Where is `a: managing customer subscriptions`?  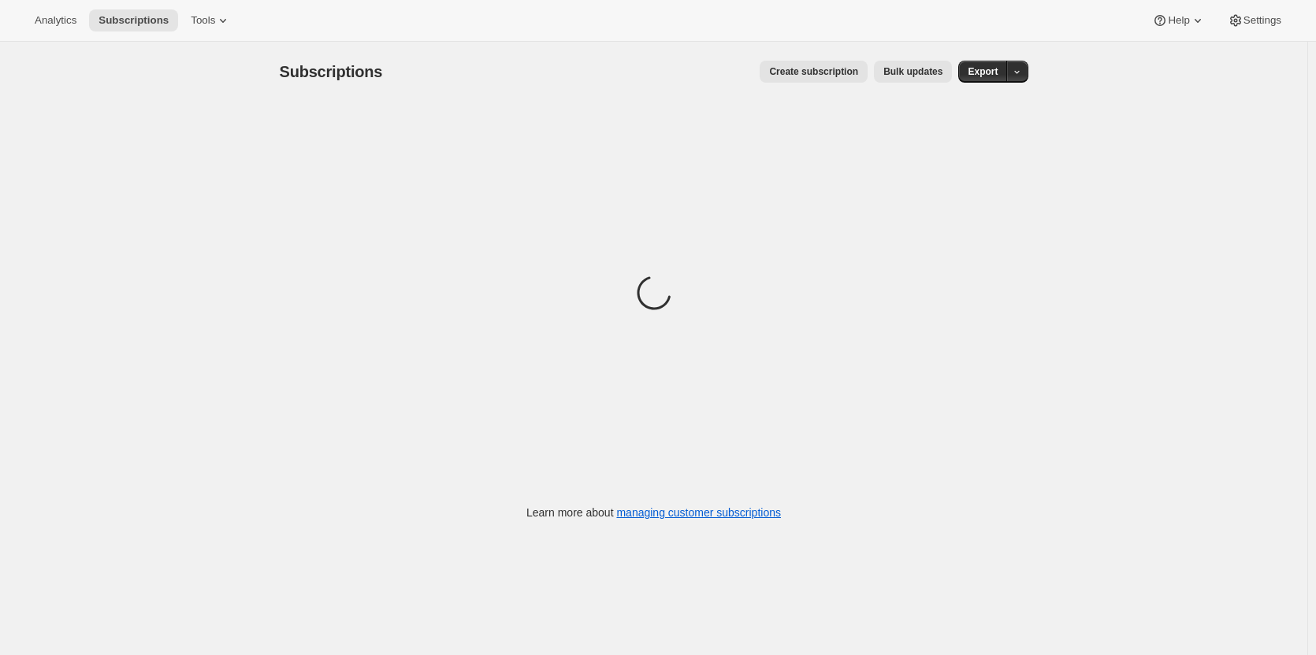 a: managing customer subscriptions is located at coordinates (698, 513).